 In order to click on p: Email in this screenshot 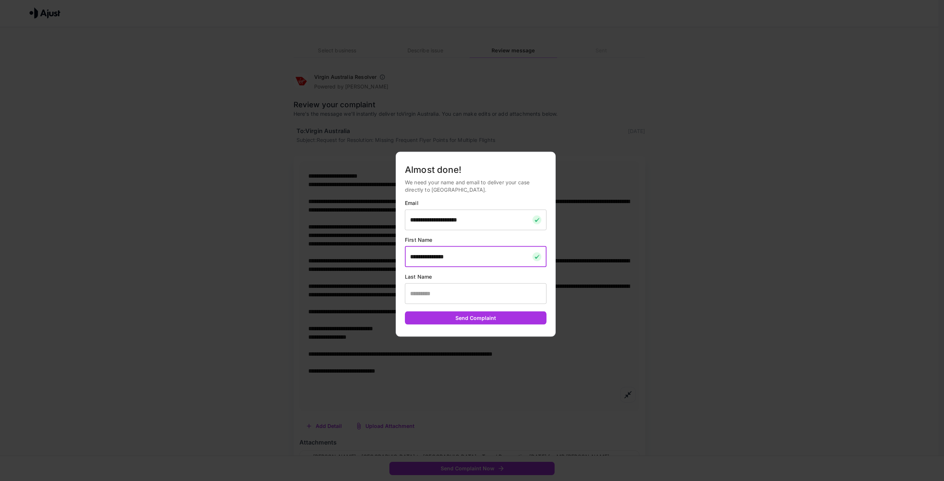, I will do `click(476, 203)`.